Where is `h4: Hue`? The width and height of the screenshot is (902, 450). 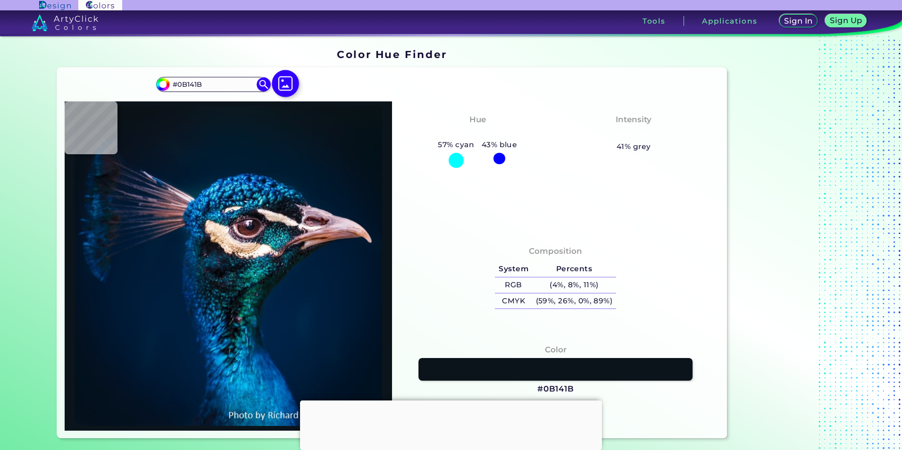
h4: Hue is located at coordinates (478, 119).